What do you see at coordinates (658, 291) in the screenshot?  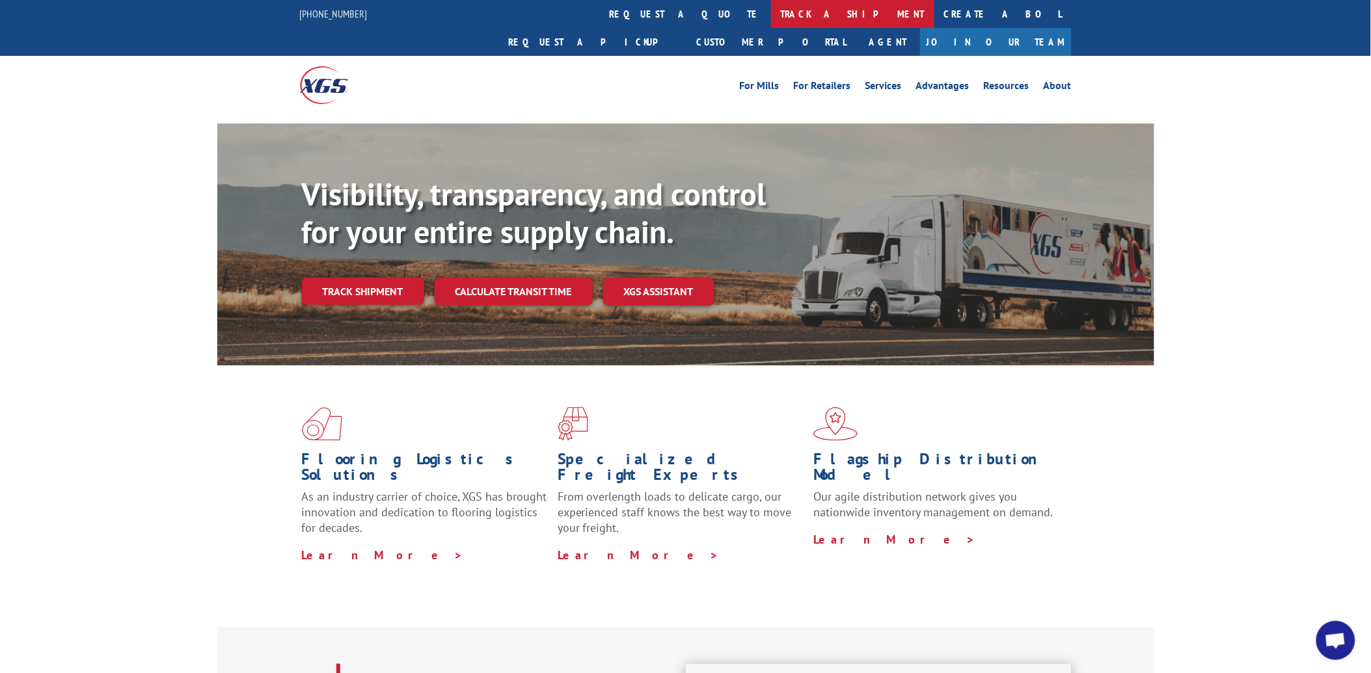 I see `a: XGS ASSISTANT` at bounding box center [658, 291].